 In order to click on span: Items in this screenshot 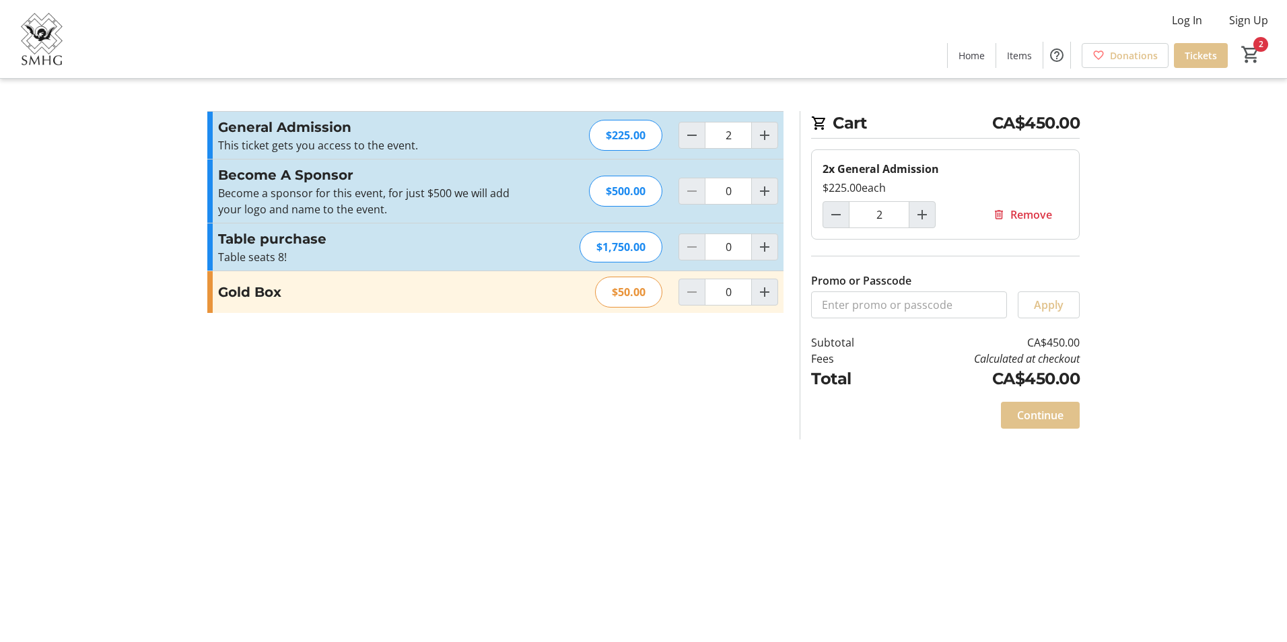, I will do `click(1019, 55)`.